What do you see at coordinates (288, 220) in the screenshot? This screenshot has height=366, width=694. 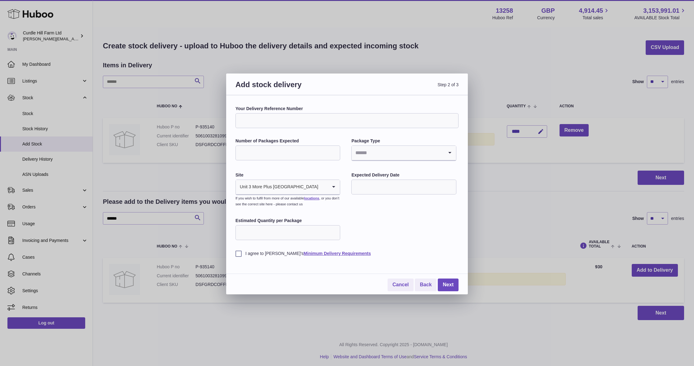 I see `label: Estimated Quantity per Package` at bounding box center [288, 220].